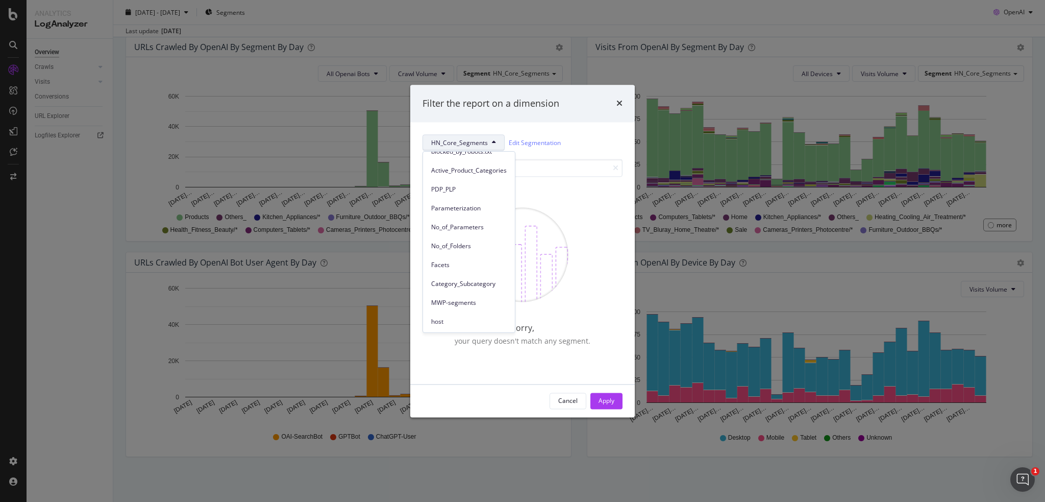 The height and width of the screenshot is (502, 1045). What do you see at coordinates (568, 401) in the screenshot?
I see `button: Cancel` at bounding box center [568, 401].